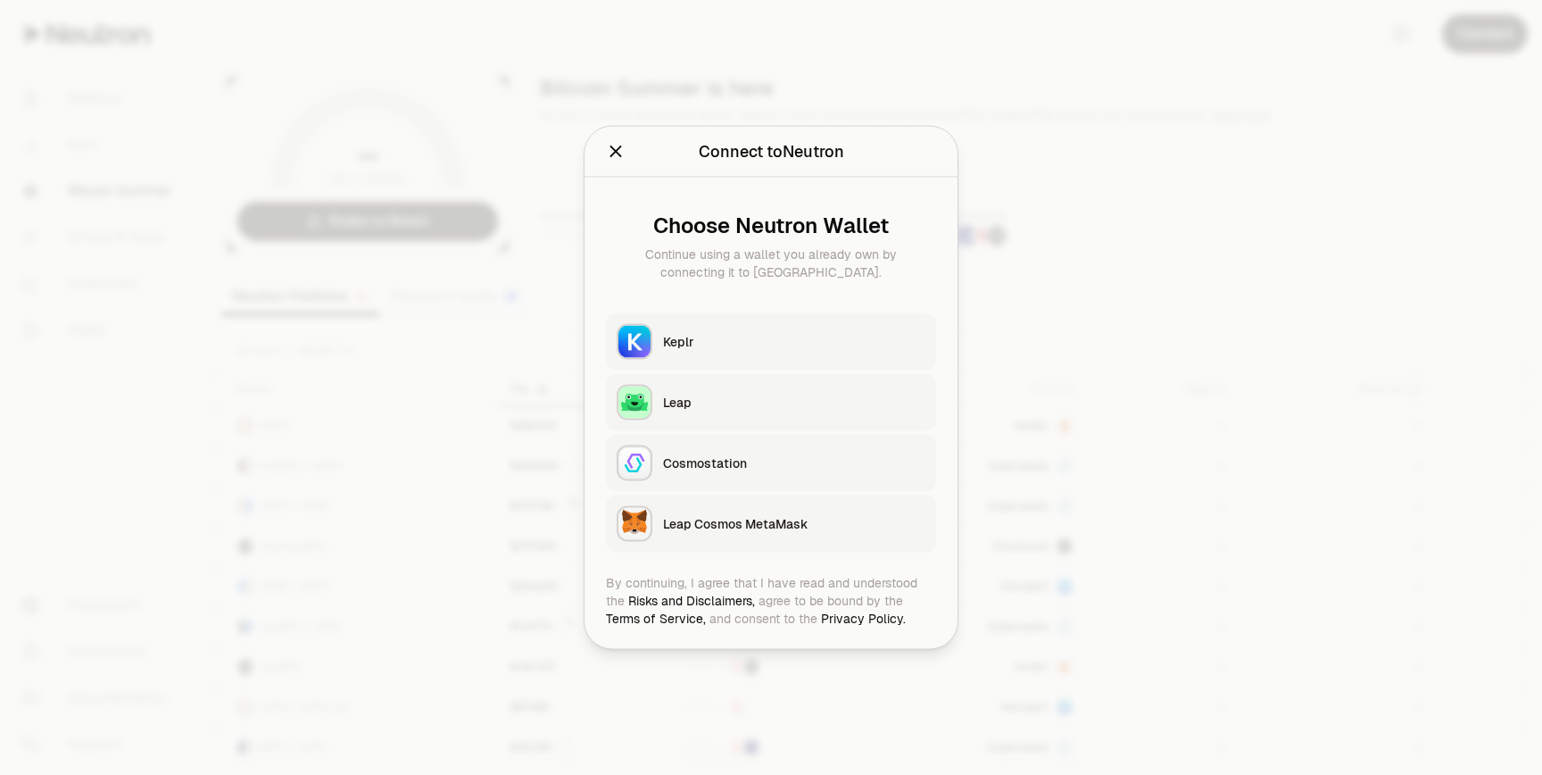 The image size is (1542, 775). What do you see at coordinates (656, 618) in the screenshot?
I see `a: Terms of Service,` at bounding box center [656, 618].